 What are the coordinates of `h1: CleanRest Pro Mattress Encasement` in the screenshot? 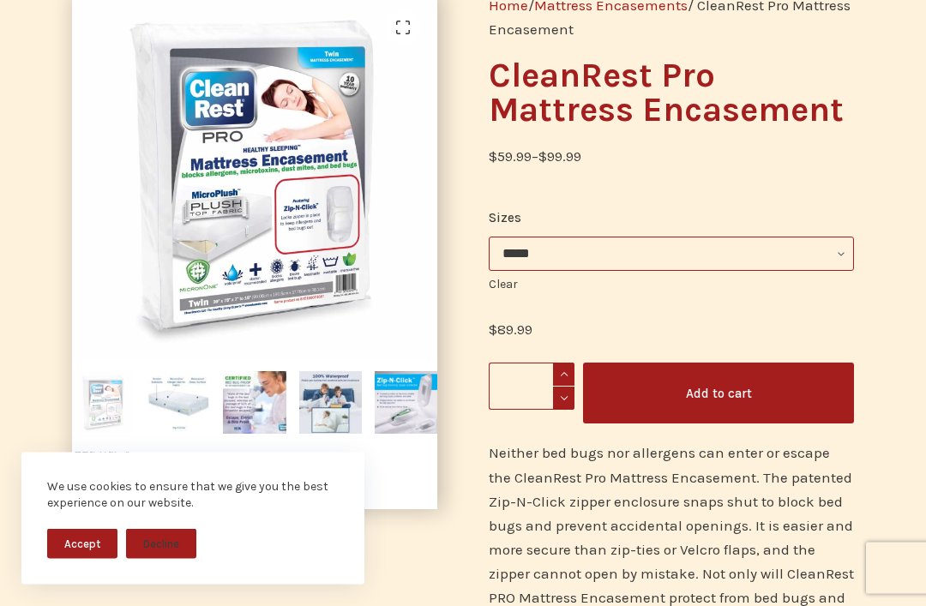 It's located at (672, 93).